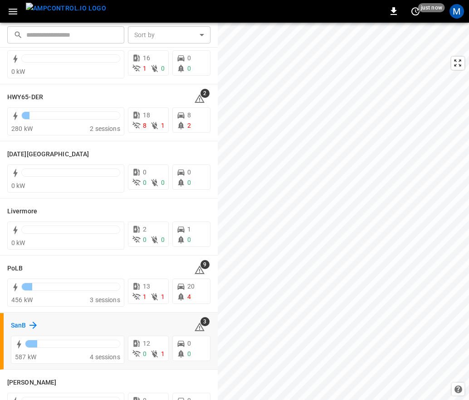  I want to click on span: 4, so click(189, 297).